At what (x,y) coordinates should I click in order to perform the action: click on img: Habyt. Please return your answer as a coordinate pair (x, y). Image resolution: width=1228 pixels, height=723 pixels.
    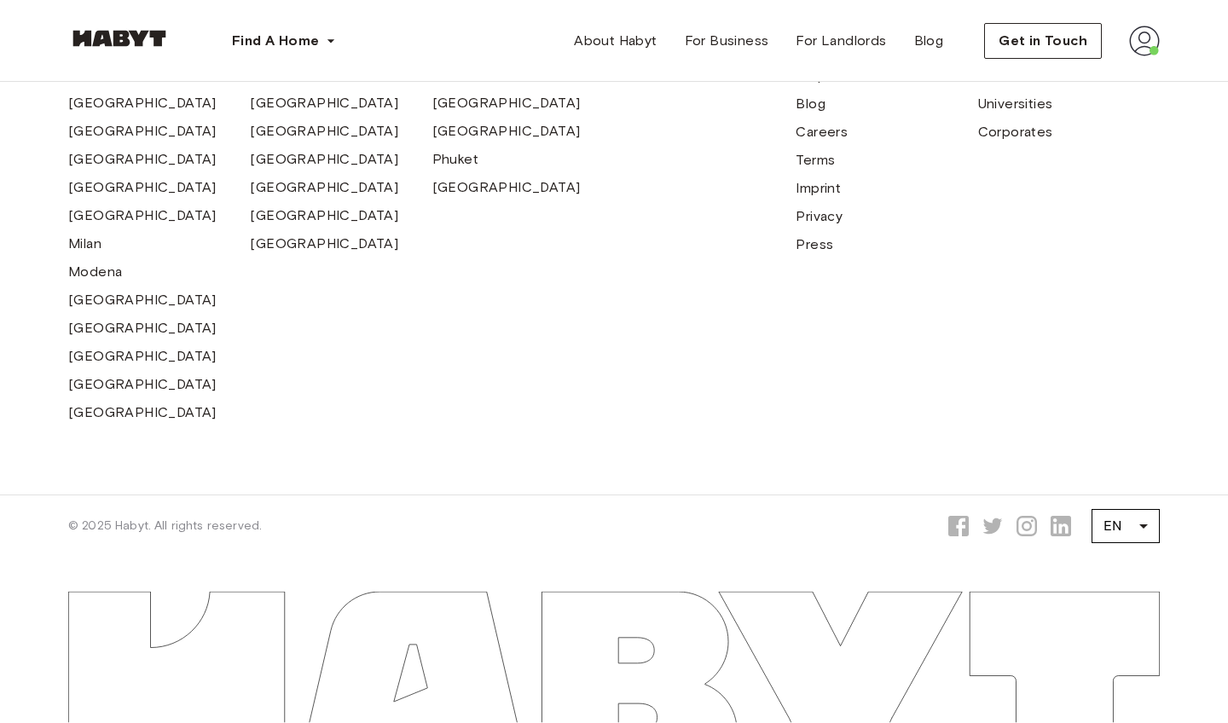
    Looking at the image, I should click on (119, 38).